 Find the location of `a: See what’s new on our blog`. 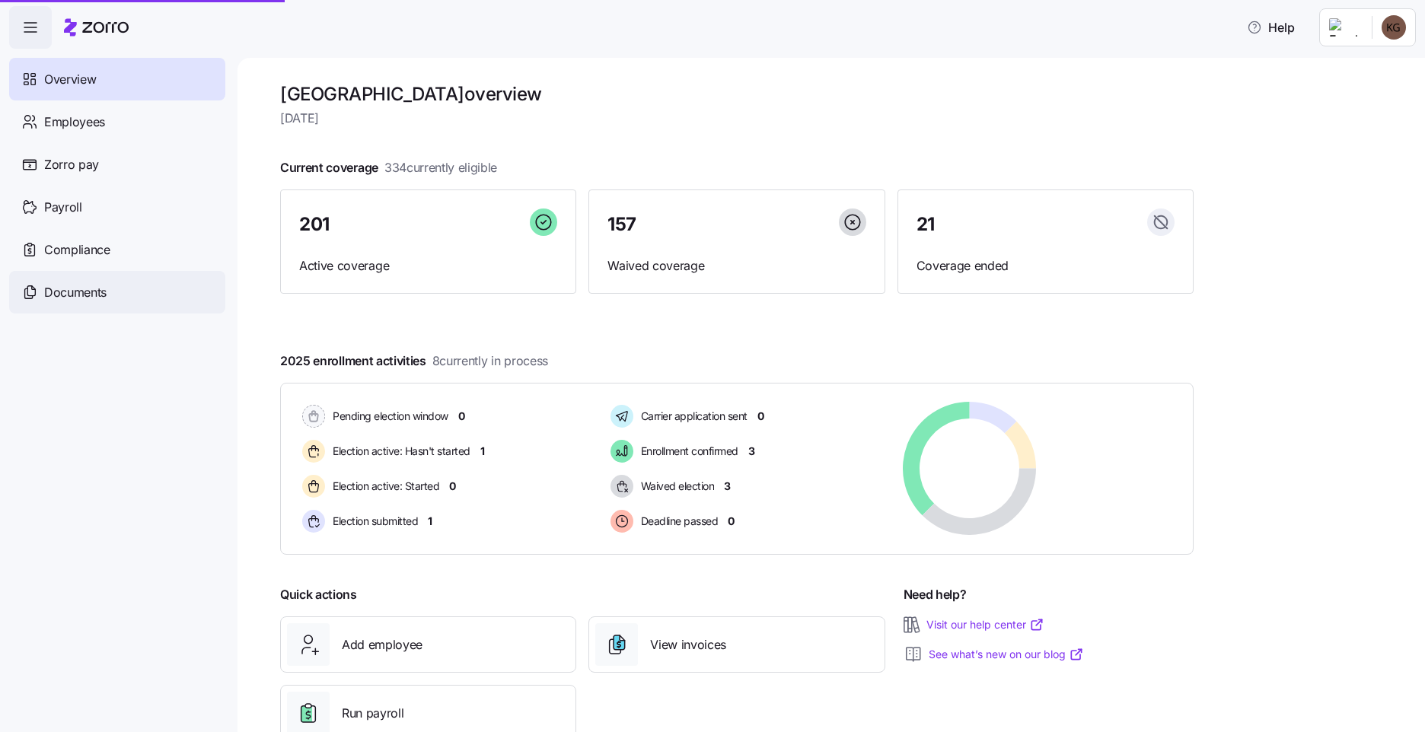

a: See what’s new on our blog is located at coordinates (1006, 654).